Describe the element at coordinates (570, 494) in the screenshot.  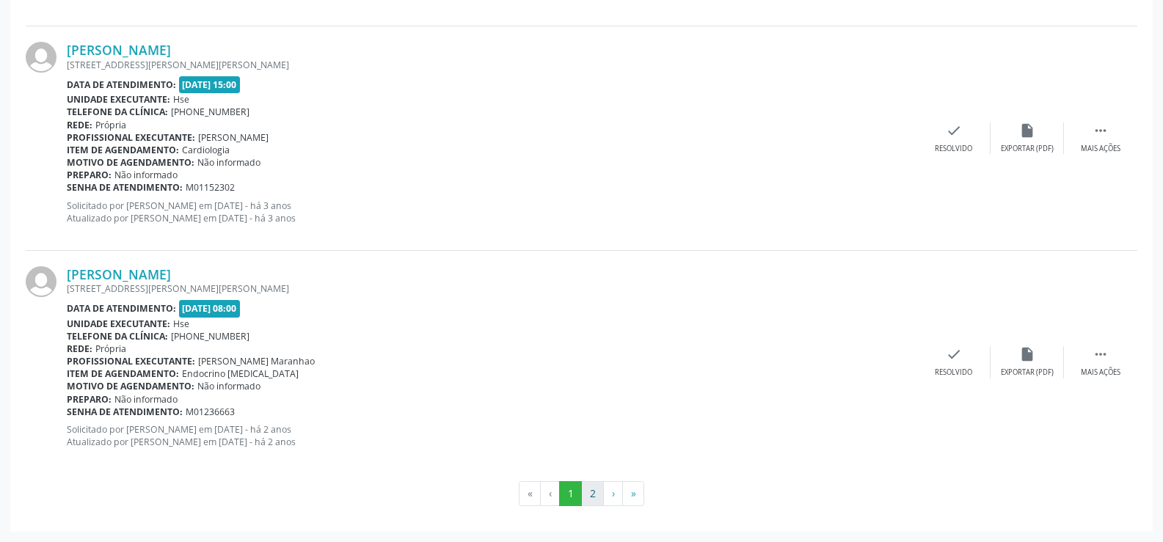
I see `button: Go to page 1` at that location.